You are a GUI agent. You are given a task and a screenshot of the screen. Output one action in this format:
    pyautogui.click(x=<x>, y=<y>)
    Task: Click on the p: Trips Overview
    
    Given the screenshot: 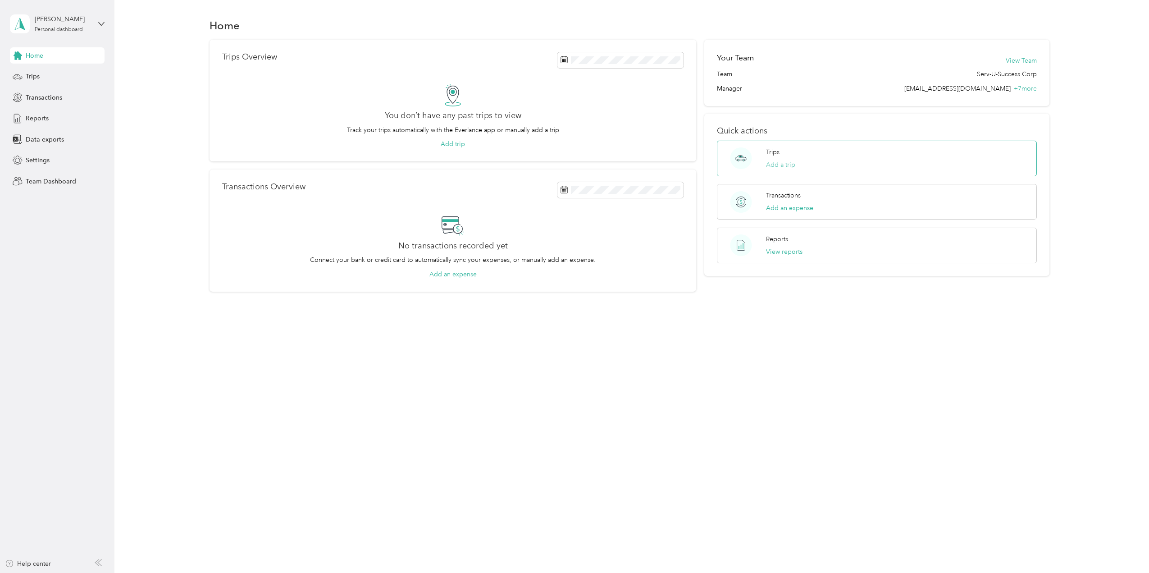 What is the action you would take?
    pyautogui.click(x=250, y=57)
    